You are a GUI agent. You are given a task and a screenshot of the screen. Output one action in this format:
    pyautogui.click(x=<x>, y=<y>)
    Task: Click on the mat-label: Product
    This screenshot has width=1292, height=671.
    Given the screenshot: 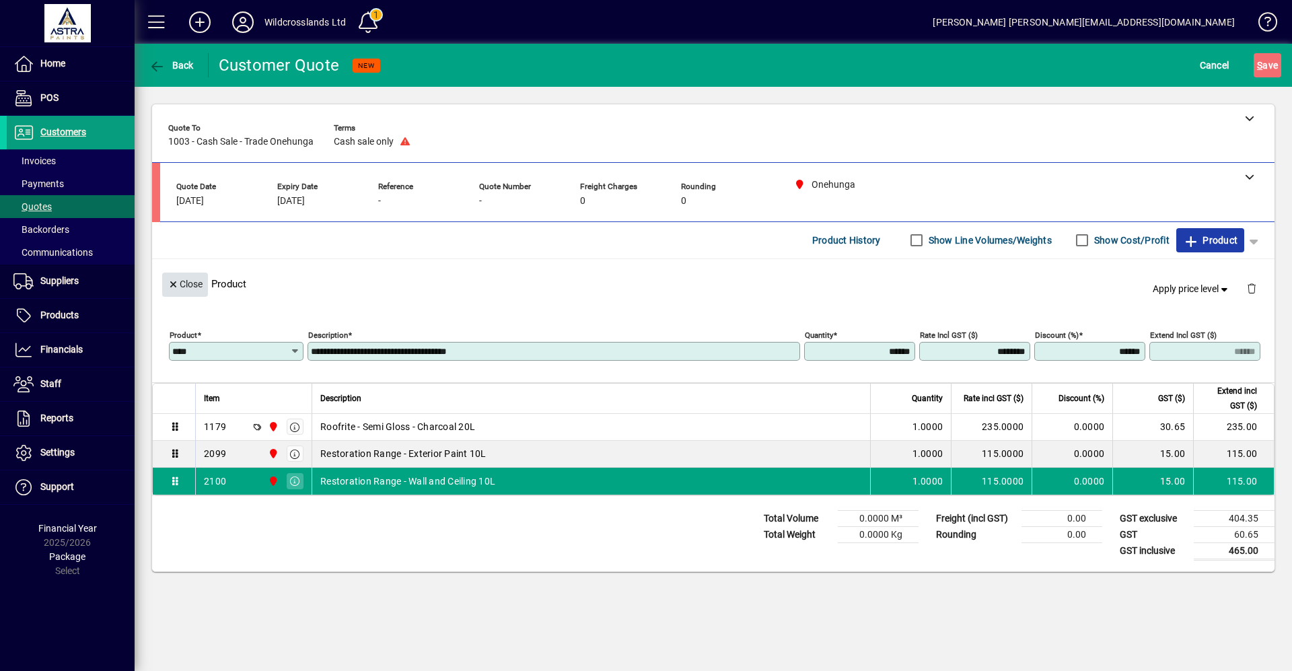 What is the action you would take?
    pyautogui.click(x=183, y=334)
    